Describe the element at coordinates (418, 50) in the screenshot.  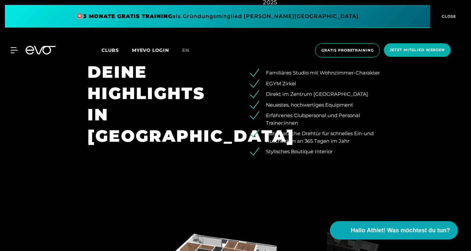
I see `span: Jetzt Mitglied werden` at that location.